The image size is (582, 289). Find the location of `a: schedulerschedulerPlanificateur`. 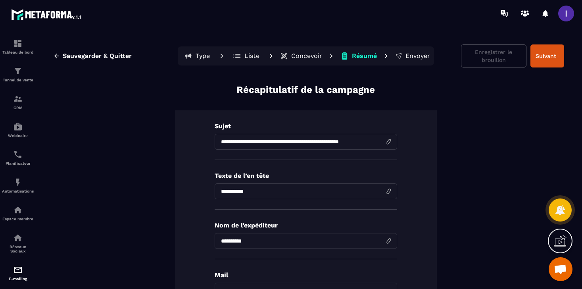

a: schedulerschedulerPlanificateur is located at coordinates (18, 158).